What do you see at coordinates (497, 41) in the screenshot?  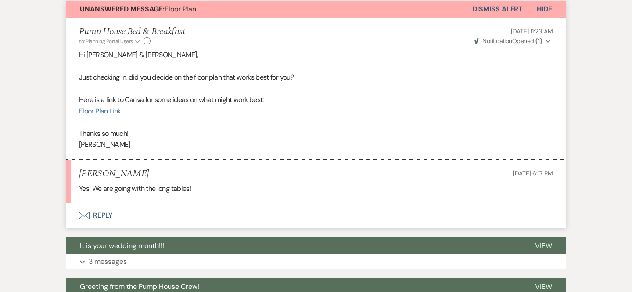 I see `span: Notification` at bounding box center [497, 41].